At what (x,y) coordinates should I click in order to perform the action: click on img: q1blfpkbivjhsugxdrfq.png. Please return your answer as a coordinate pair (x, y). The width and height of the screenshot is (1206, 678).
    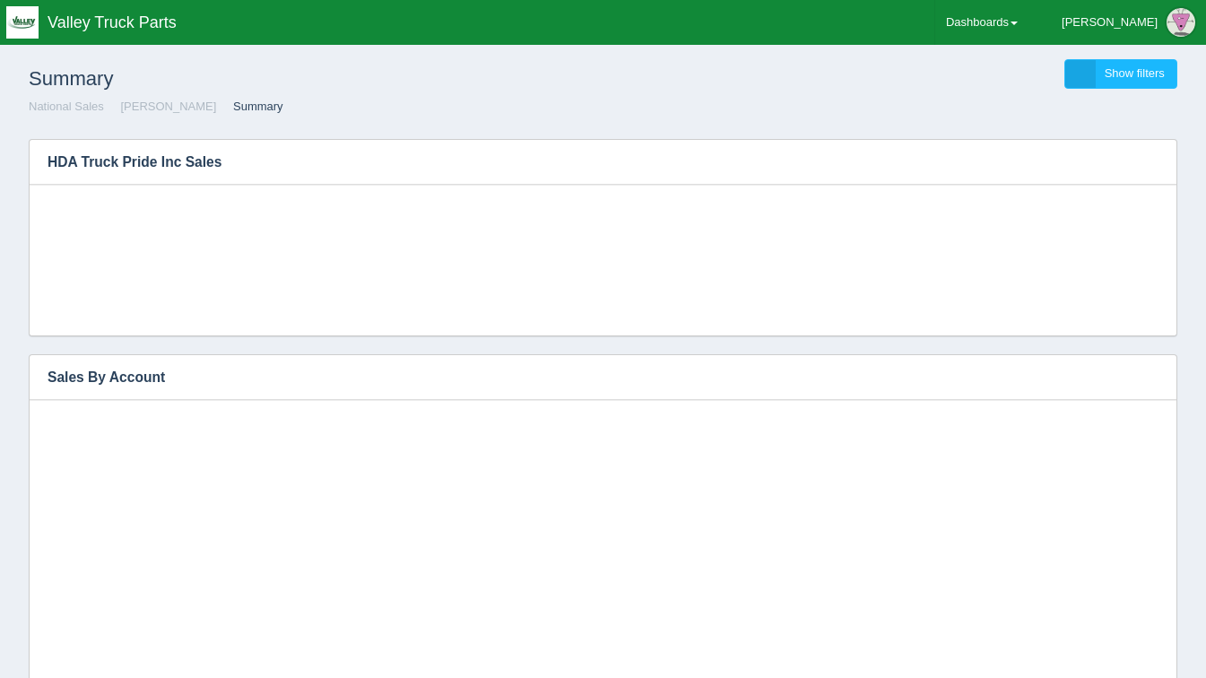
    Looking at the image, I should click on (22, 22).